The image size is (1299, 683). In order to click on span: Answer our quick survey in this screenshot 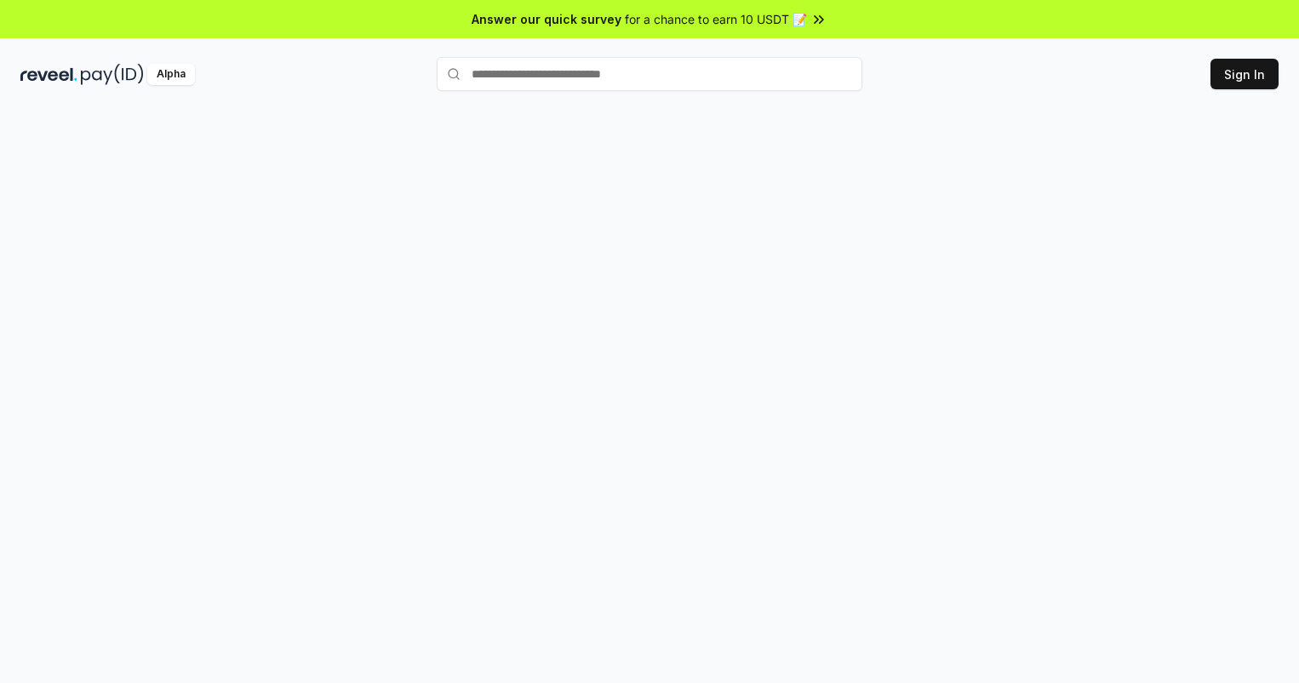, I will do `click(546, 19)`.